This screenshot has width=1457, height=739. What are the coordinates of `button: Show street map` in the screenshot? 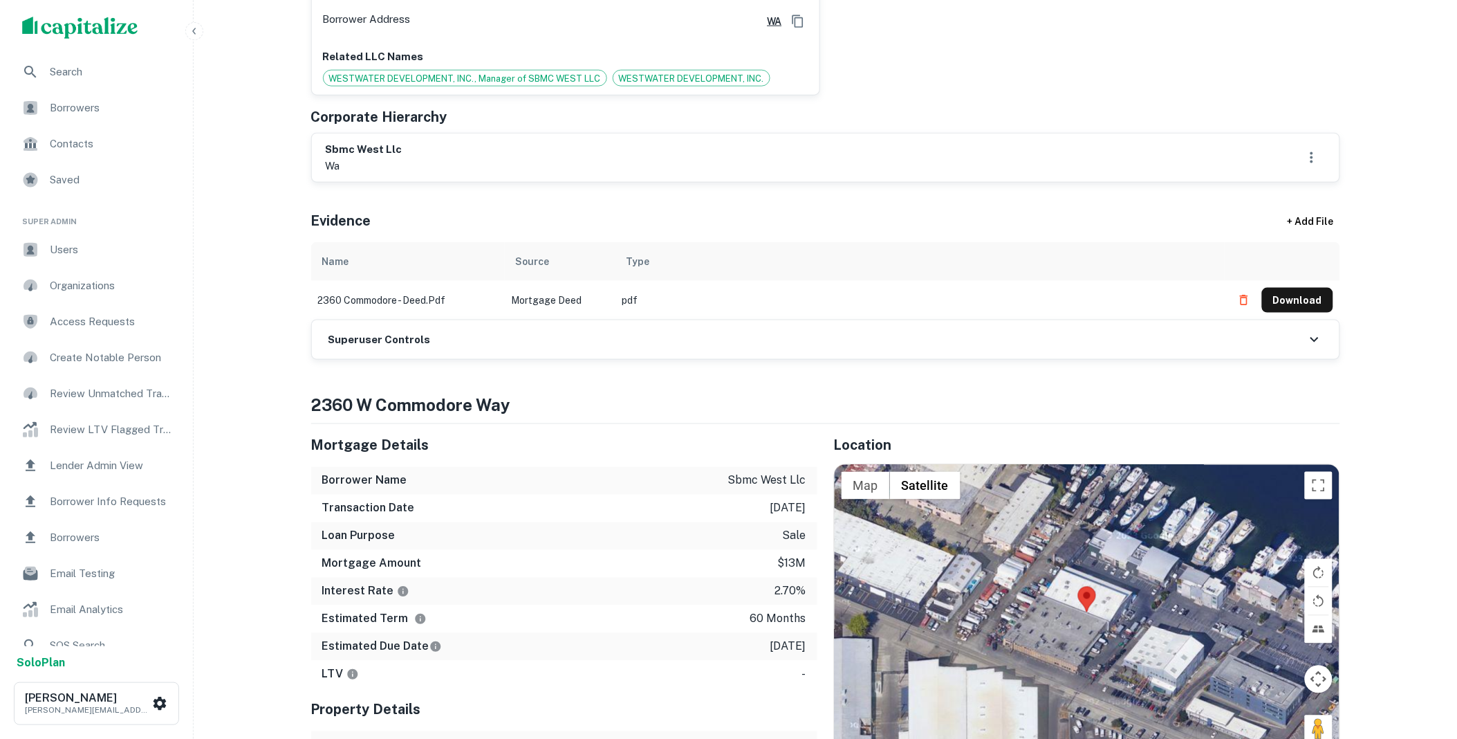 It's located at (866, 486).